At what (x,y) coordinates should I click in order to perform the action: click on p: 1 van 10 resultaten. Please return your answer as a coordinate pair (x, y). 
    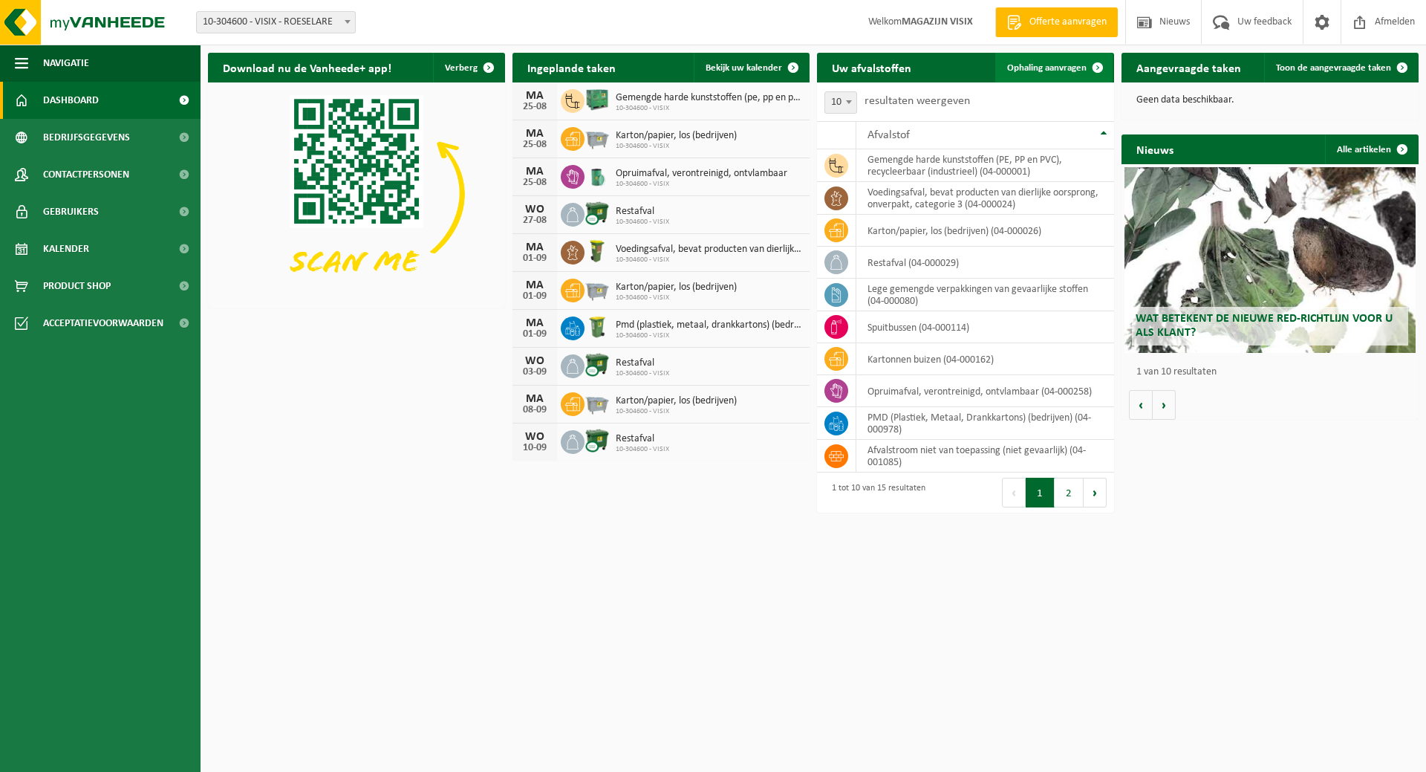
    Looking at the image, I should click on (1274, 372).